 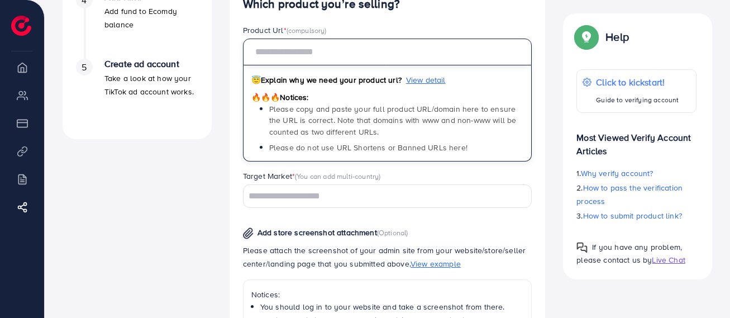 What do you see at coordinates (636, 194) in the screenshot?
I see `p: 2.` at bounding box center [636, 194].